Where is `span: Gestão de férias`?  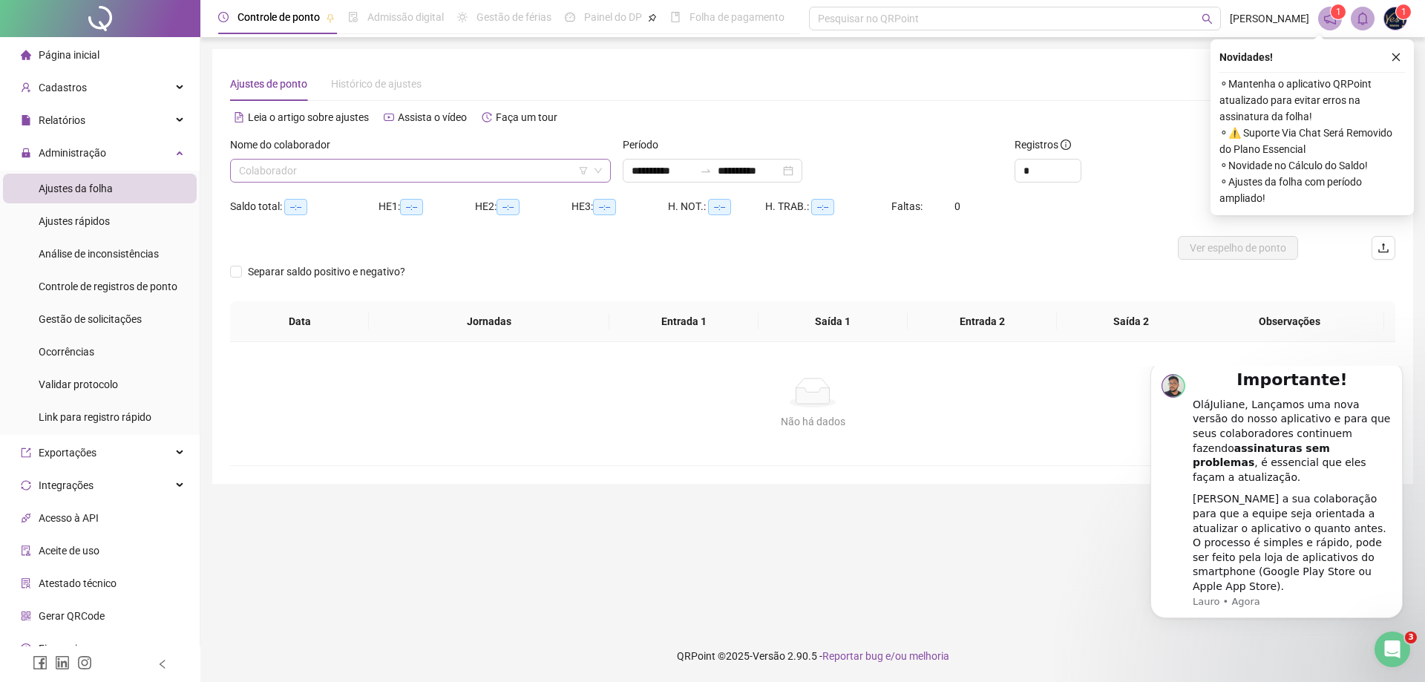
span: Gestão de férias is located at coordinates (514, 17).